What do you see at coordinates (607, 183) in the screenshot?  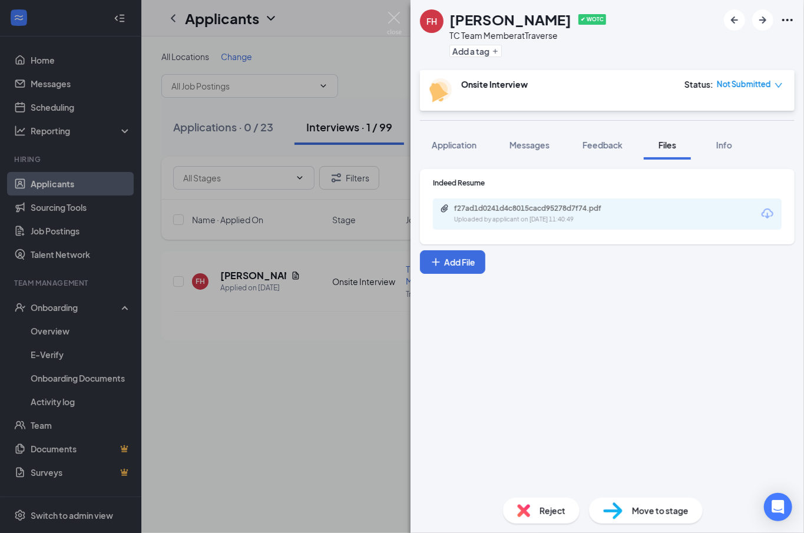 I see `div: Indeed Resume` at bounding box center [607, 183].